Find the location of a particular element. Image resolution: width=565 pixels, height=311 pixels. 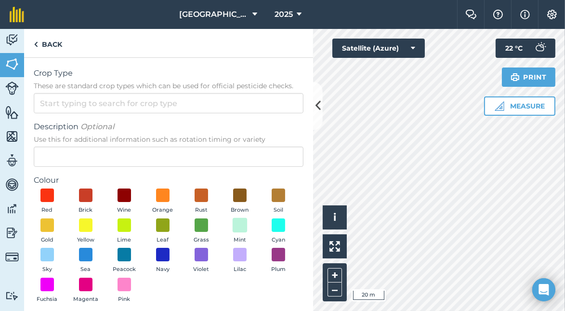

span: Plum is located at coordinates (279, 269).